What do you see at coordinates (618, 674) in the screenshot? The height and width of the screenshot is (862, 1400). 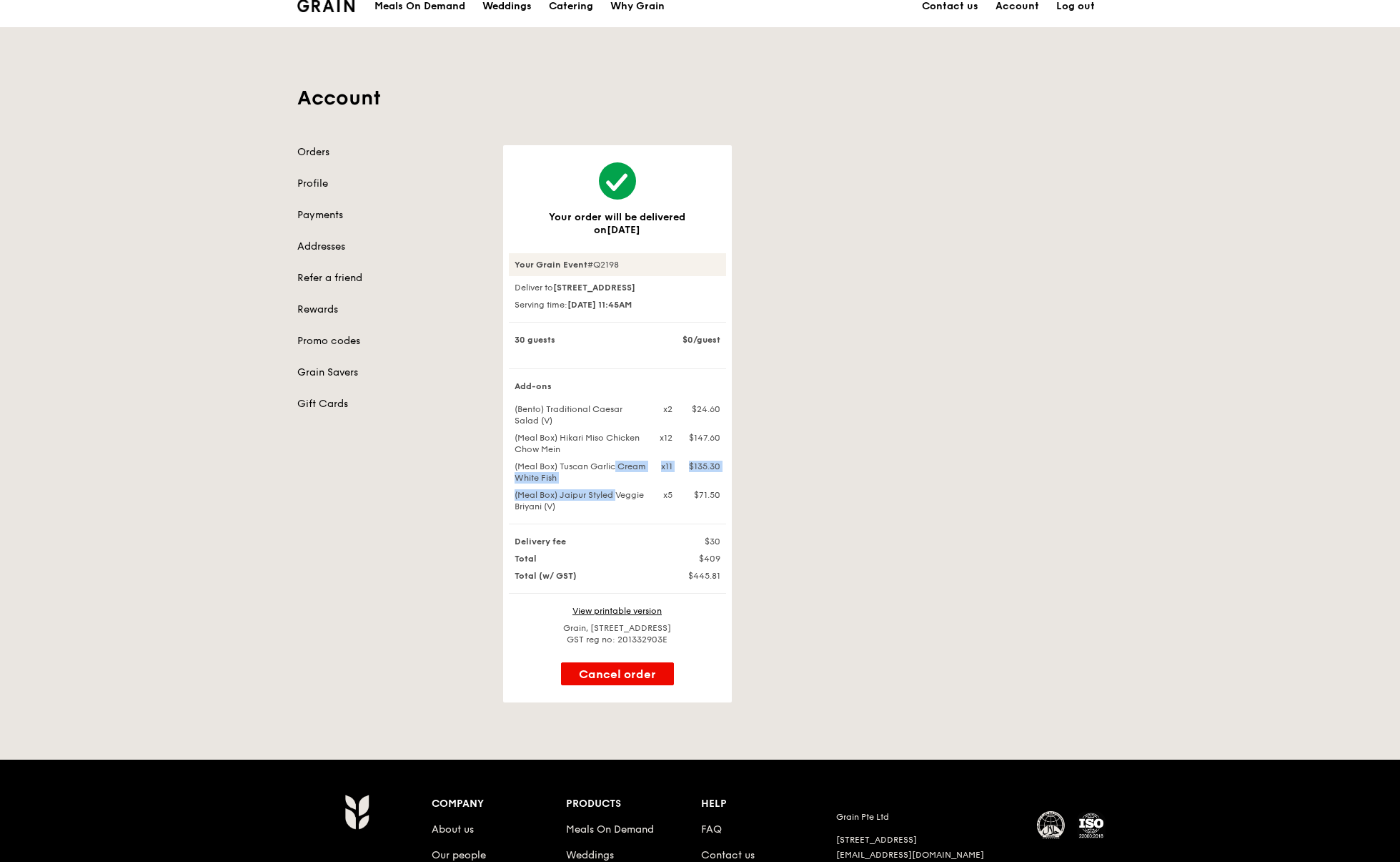 I see `button: Cancel order` at bounding box center [618, 674].